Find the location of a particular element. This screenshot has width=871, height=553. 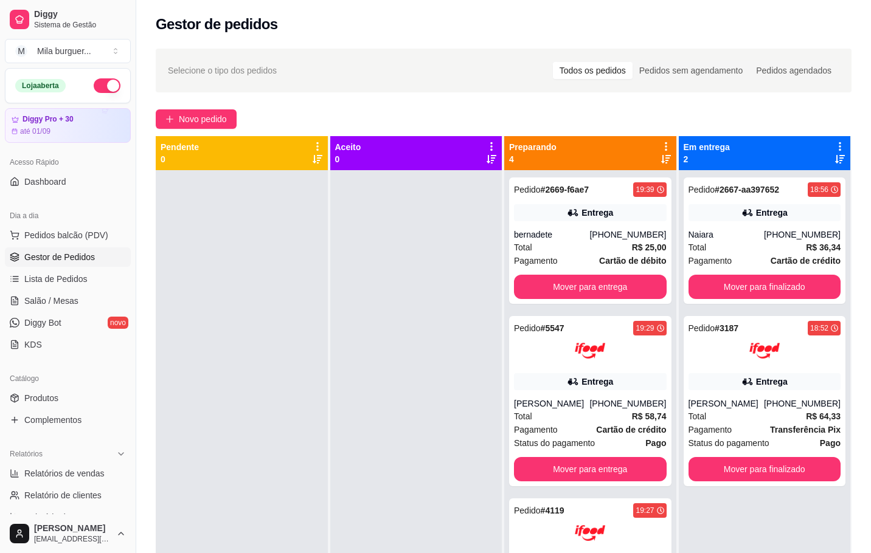

a: Relatórios de vendas is located at coordinates (67, 474).